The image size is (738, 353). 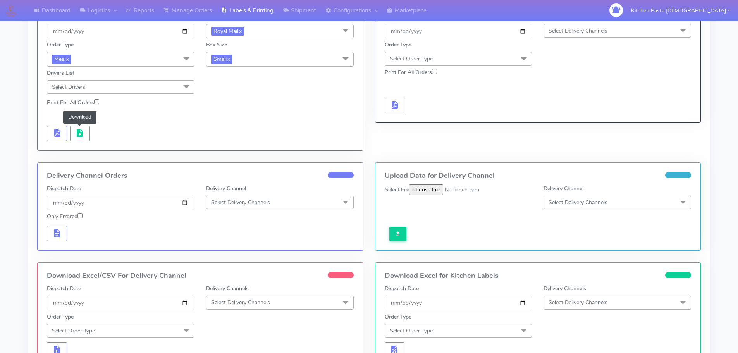 I want to click on span: Small, so click(x=222, y=59).